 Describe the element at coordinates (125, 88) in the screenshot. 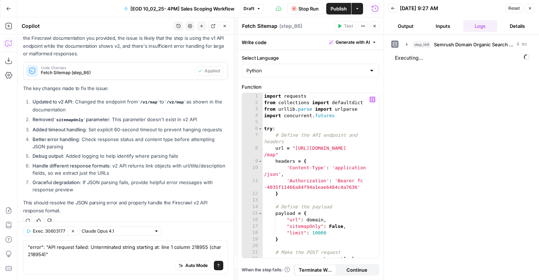

I see `p: The key changes made to fix the issue:` at that location.